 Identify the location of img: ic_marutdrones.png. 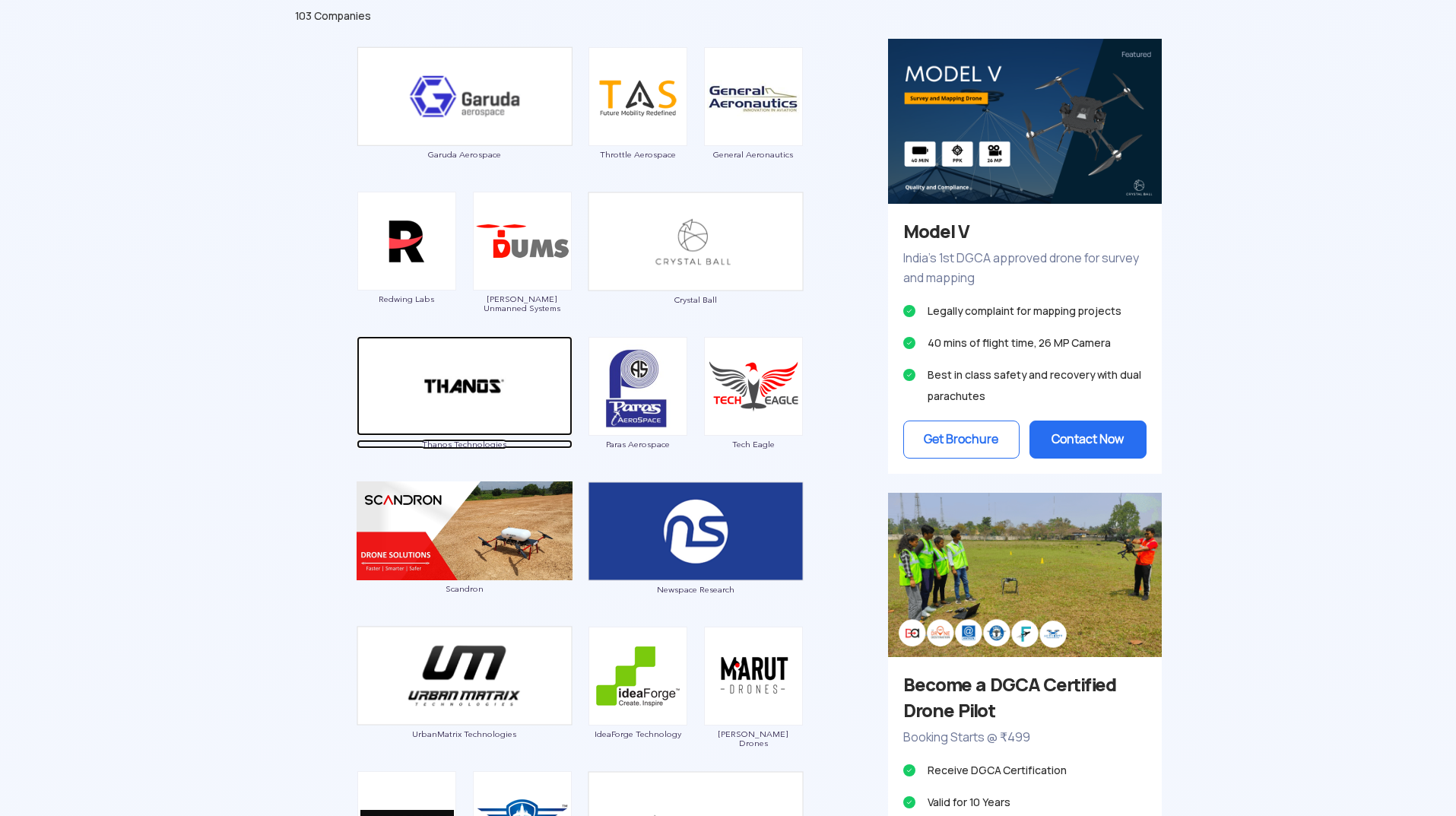
(754, 676).